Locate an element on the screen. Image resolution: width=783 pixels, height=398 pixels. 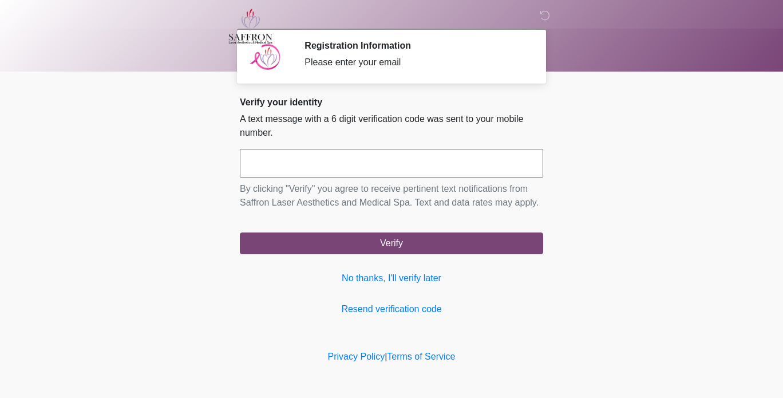
a: Terms of Service is located at coordinates (421, 356).